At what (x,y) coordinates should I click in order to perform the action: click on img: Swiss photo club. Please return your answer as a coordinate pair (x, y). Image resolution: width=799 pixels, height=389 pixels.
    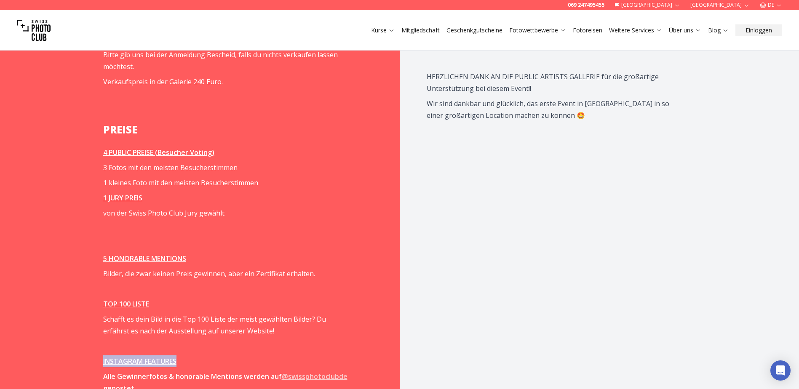
    Looking at the image, I should click on (34, 30).